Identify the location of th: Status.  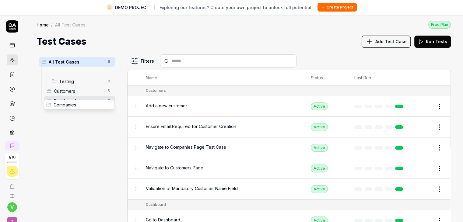
(326, 78).